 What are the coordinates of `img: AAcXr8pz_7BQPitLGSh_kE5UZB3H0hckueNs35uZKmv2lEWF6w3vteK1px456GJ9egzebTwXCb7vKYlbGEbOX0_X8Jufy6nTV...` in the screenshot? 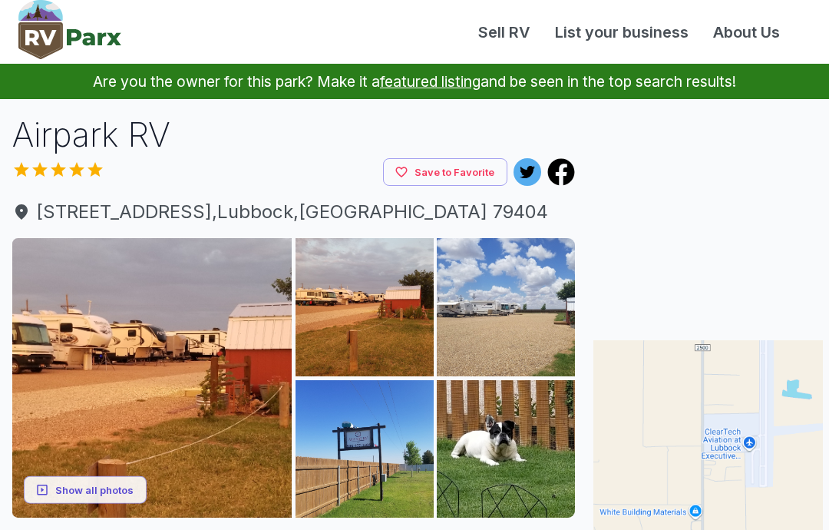 It's located at (506, 449).